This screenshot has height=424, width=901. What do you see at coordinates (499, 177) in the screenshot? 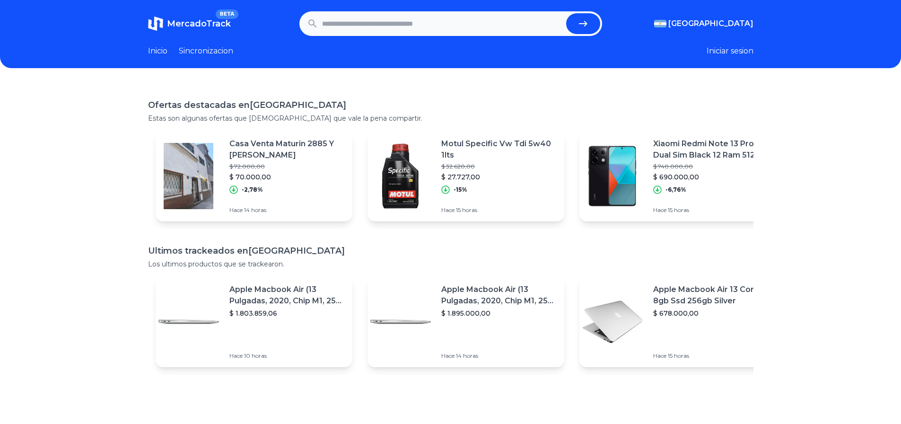
I see `p: $ 27.727,00` at bounding box center [499, 177].